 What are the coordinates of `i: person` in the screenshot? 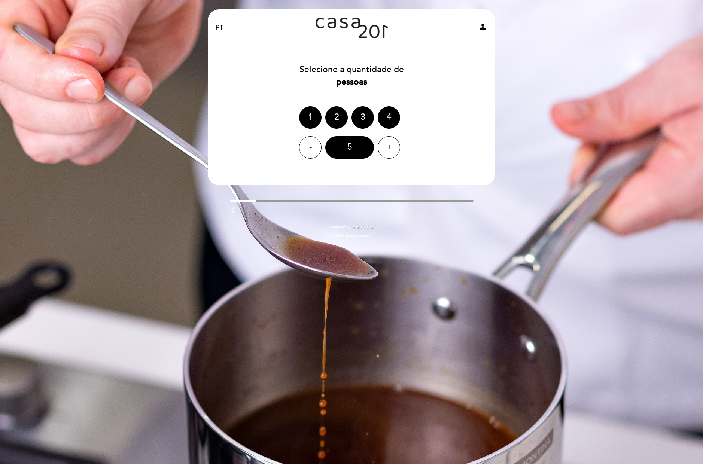 It's located at (483, 27).